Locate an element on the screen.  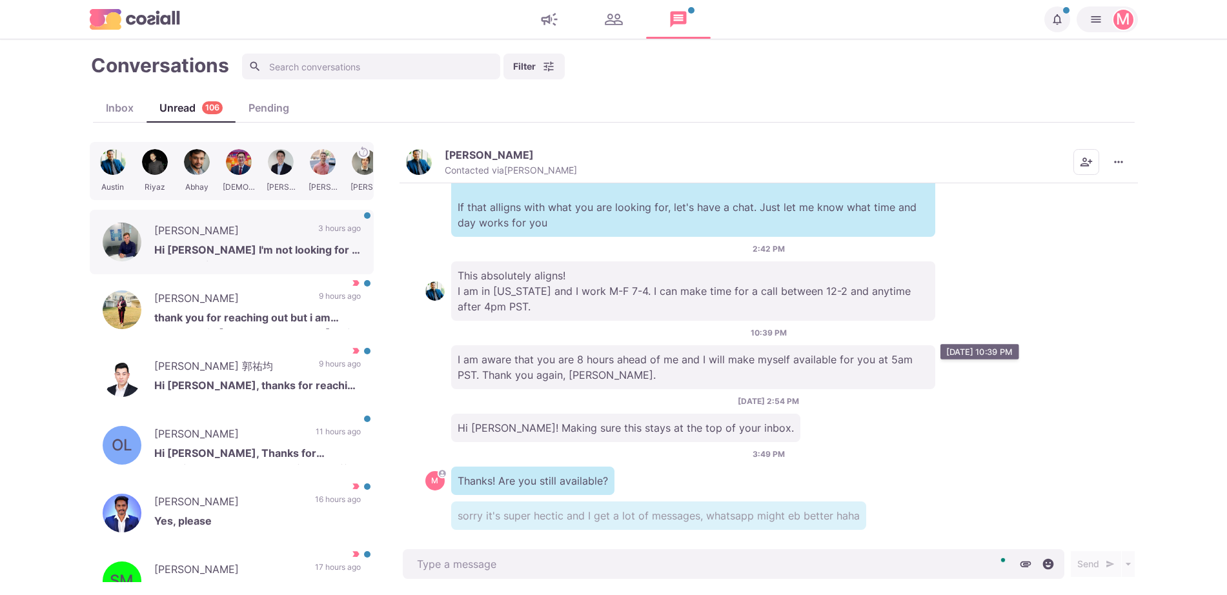
p: 11 hours ago is located at coordinates (338, 436).